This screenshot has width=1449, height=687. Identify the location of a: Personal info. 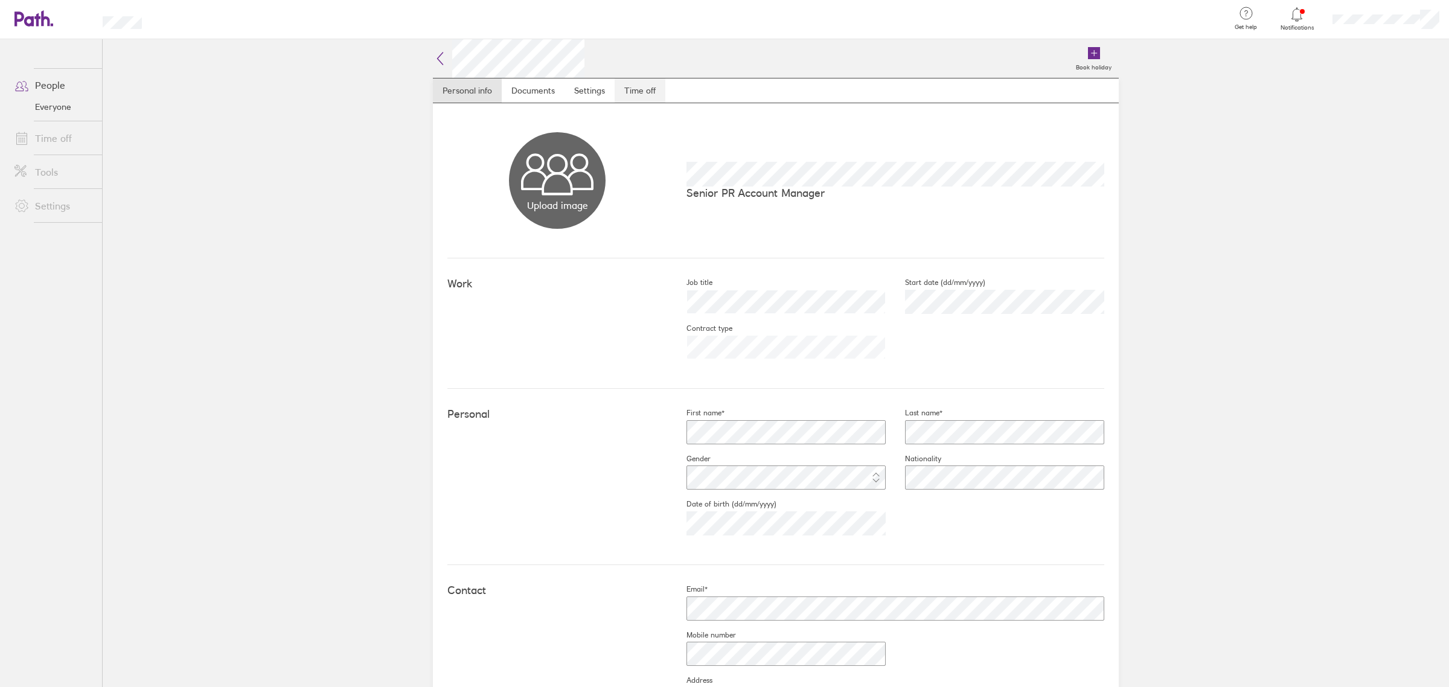
(467, 91).